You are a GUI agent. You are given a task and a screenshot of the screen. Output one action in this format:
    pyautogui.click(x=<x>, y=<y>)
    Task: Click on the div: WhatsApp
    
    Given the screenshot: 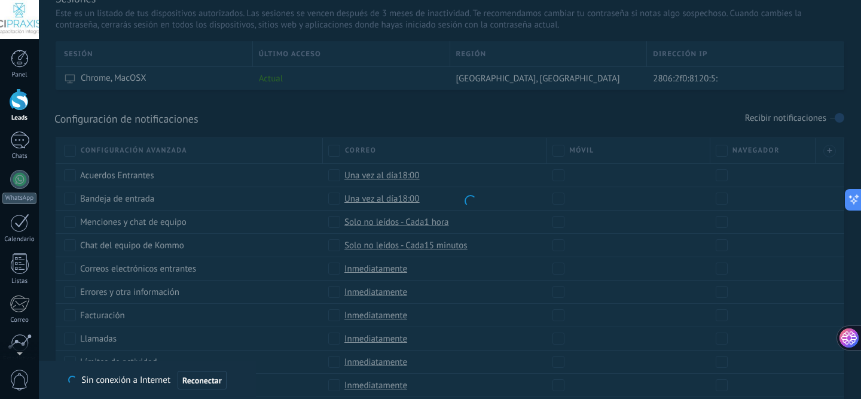 What is the action you would take?
    pyautogui.click(x=19, y=198)
    